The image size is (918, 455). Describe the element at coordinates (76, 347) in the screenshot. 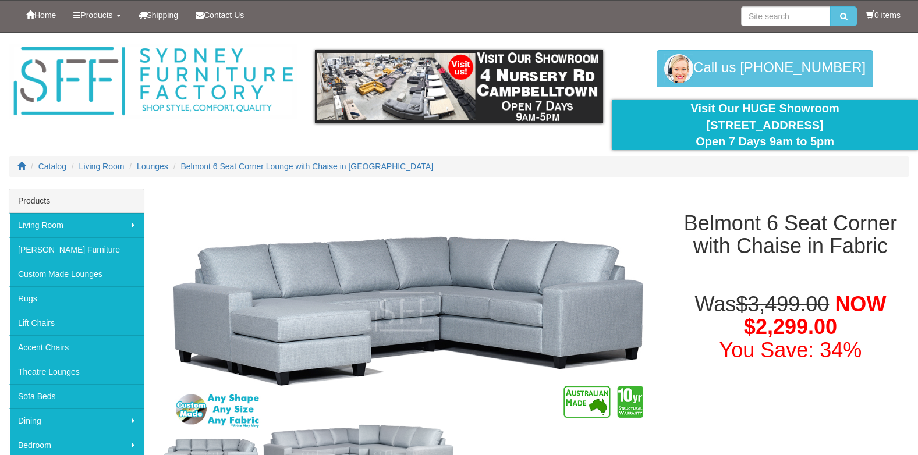

I see `a: Accent Chairs` at that location.